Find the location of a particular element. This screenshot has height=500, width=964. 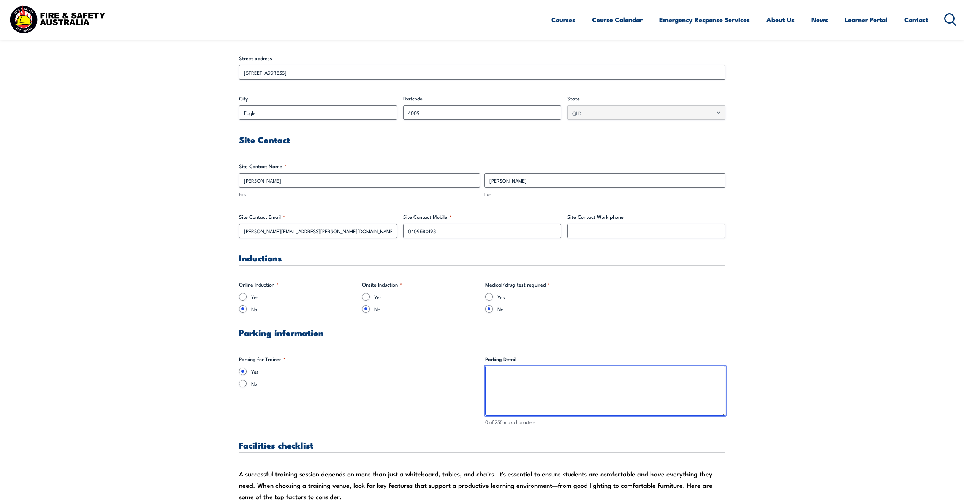

legend: Onsite Induction is located at coordinates (382, 284).